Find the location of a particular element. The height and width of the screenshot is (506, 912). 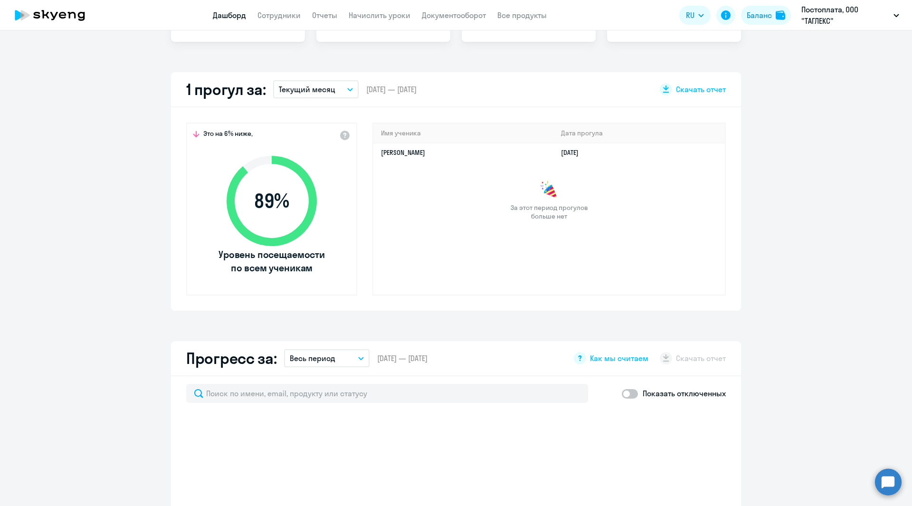

a: Отчеты is located at coordinates (325, 15).